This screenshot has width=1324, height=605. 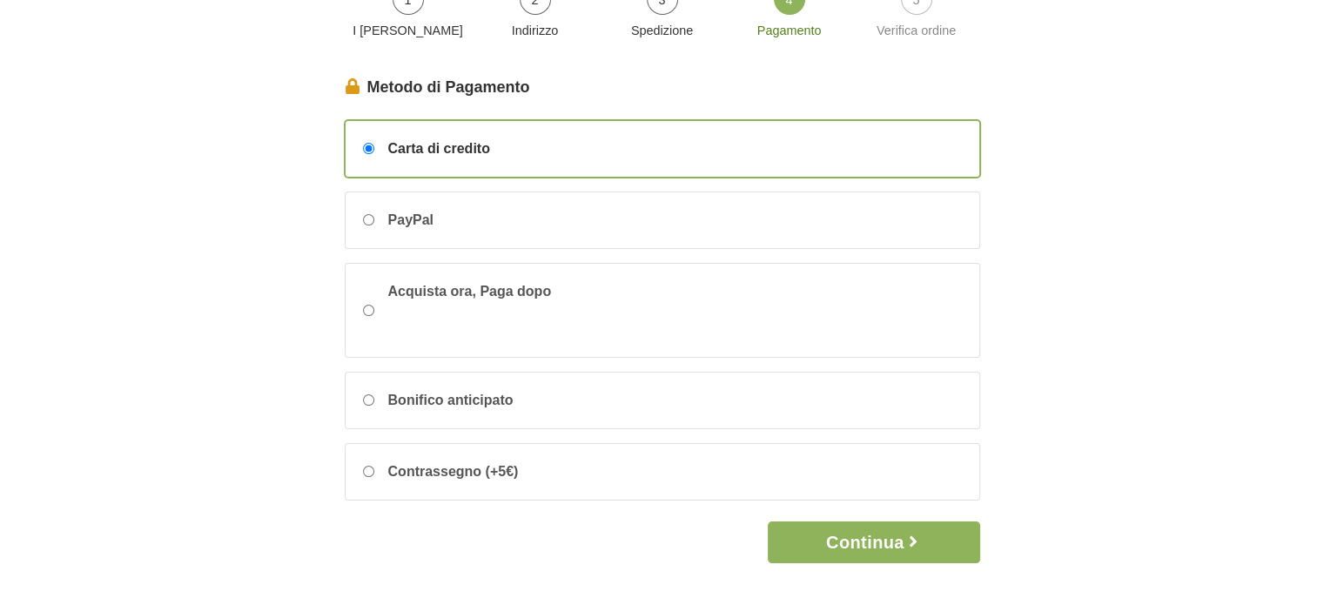 What do you see at coordinates (368, 471) in the screenshot?
I see `input: Contrassegno (+5€)` at bounding box center [368, 471].